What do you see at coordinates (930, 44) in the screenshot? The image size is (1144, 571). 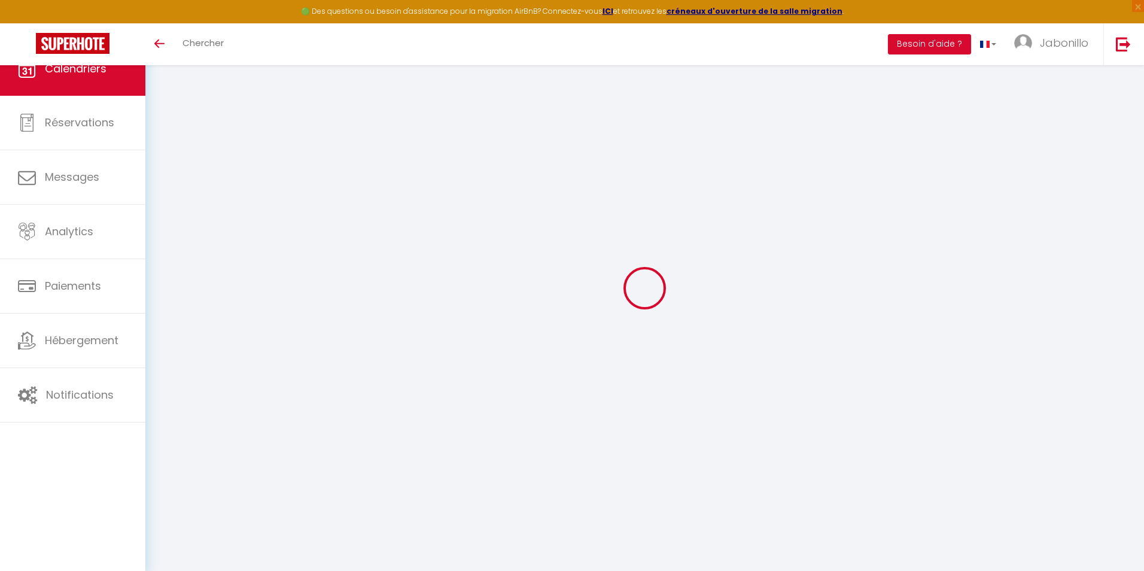 I see `button: Besoin d'aide ?` at bounding box center [930, 44].